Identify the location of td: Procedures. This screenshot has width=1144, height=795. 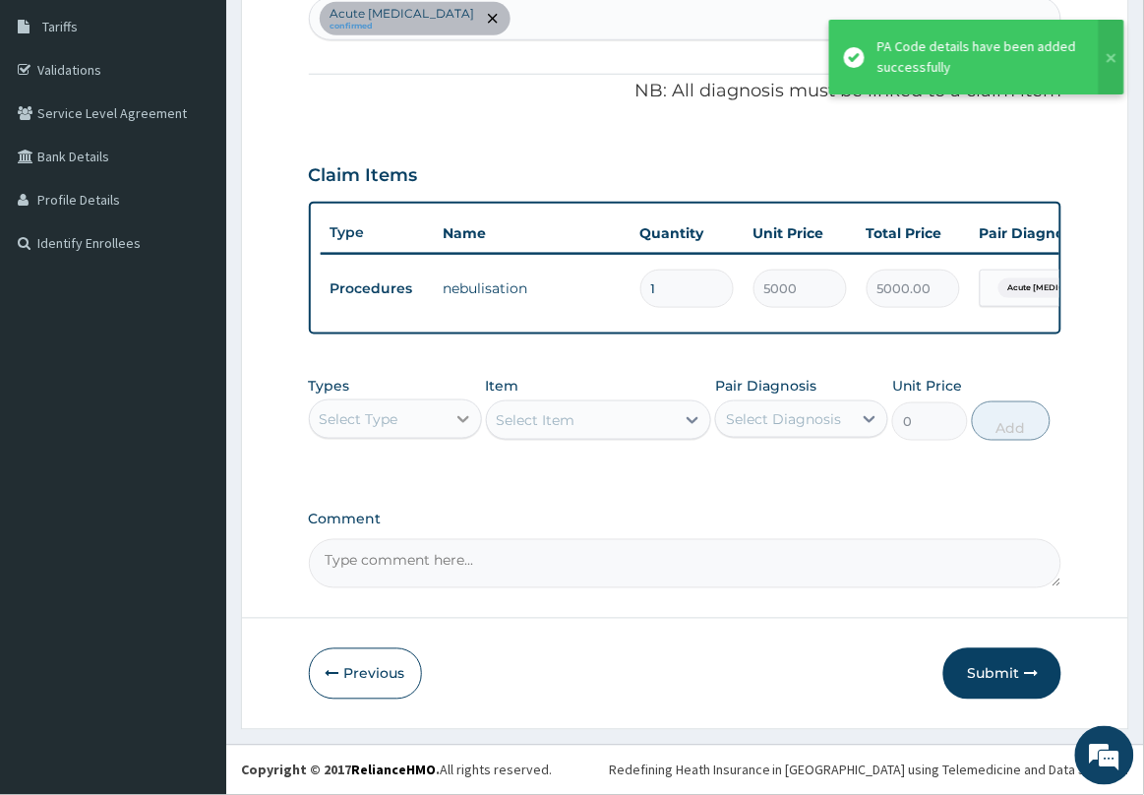
(377, 288).